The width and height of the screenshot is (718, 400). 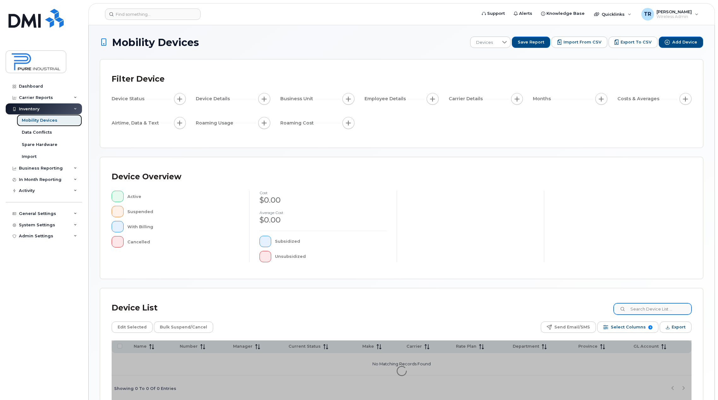 I want to click on button: Edit Selected, so click(x=132, y=328).